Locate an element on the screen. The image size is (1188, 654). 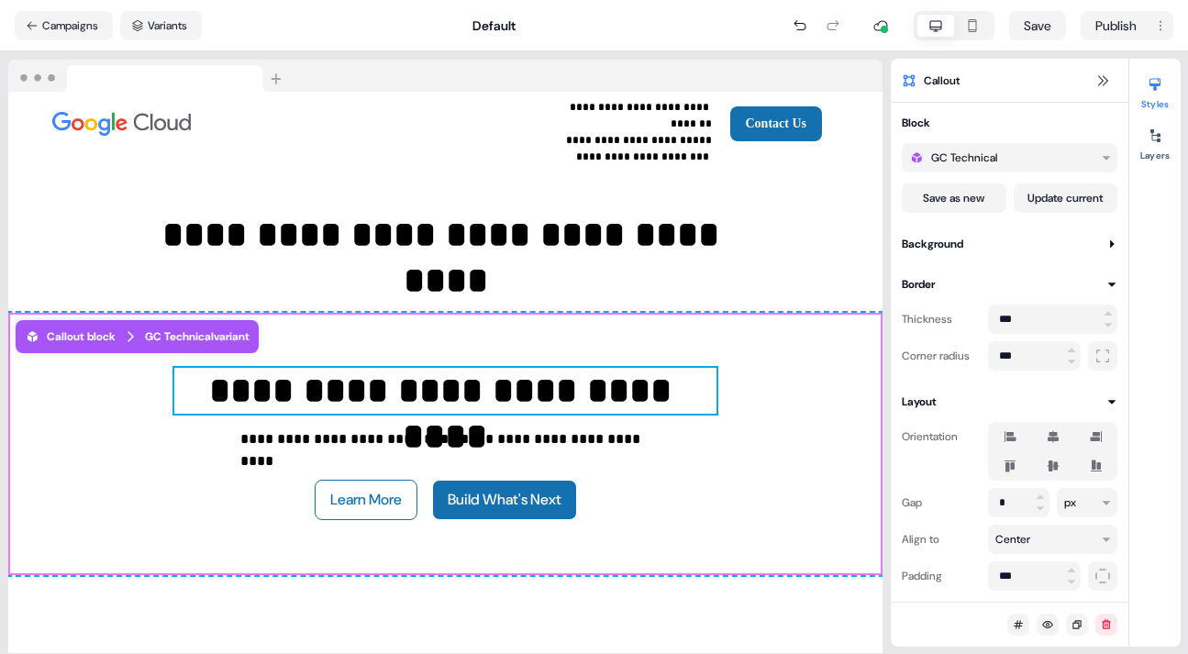
div: Thickness is located at coordinates (941, 319).